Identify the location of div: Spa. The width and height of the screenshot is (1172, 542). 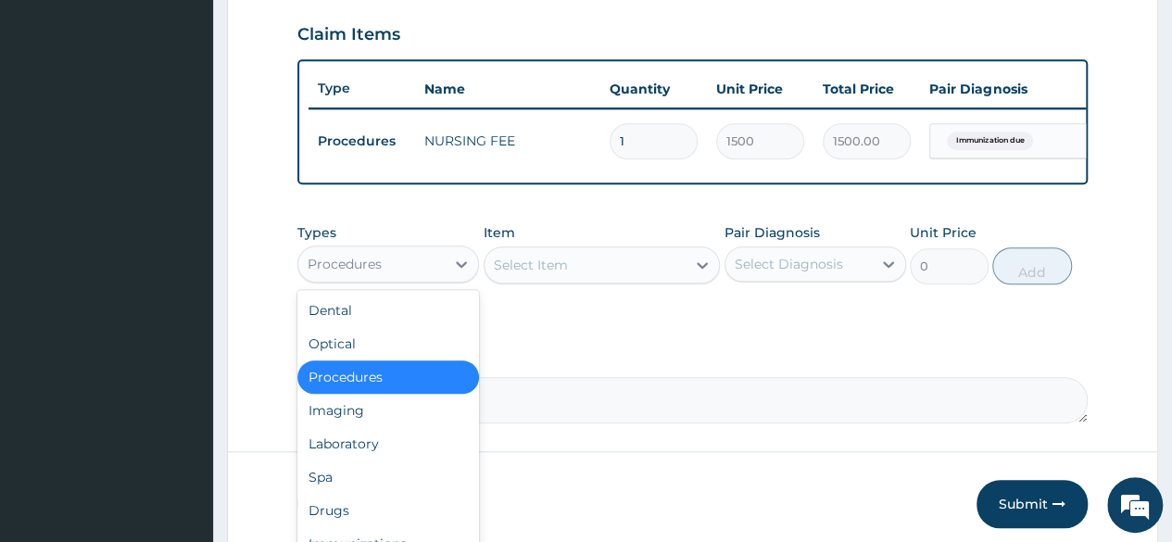
(388, 477).